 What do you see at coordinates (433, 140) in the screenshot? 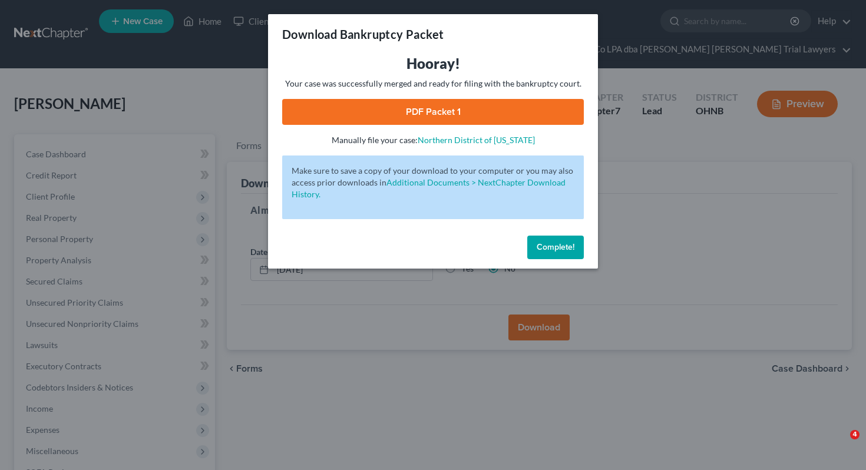
I see `p: Manually file your case:` at bounding box center [433, 140].